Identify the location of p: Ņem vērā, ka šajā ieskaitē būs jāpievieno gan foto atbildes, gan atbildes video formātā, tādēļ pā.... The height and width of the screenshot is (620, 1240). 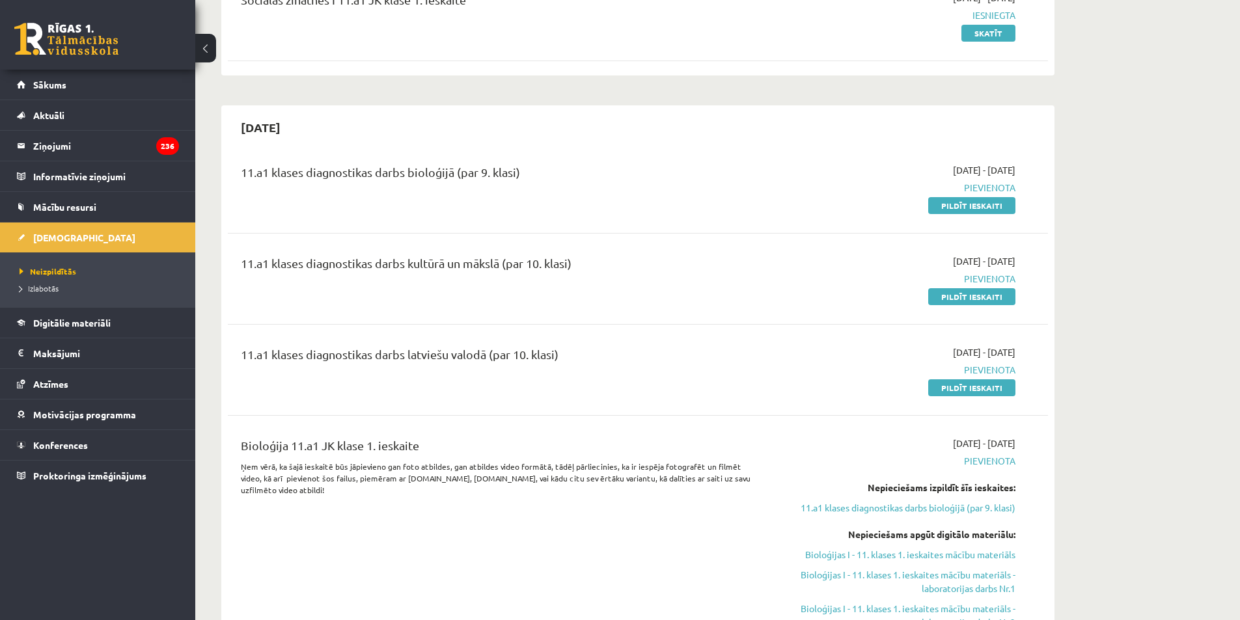
(495, 479).